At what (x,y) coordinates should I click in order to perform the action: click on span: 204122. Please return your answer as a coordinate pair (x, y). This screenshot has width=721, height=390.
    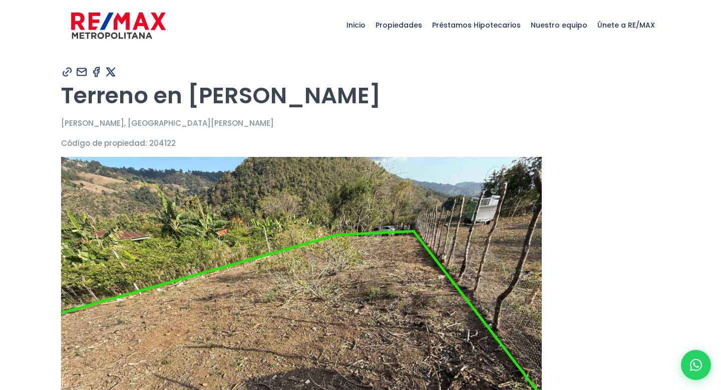
    Looking at the image, I should click on (162, 143).